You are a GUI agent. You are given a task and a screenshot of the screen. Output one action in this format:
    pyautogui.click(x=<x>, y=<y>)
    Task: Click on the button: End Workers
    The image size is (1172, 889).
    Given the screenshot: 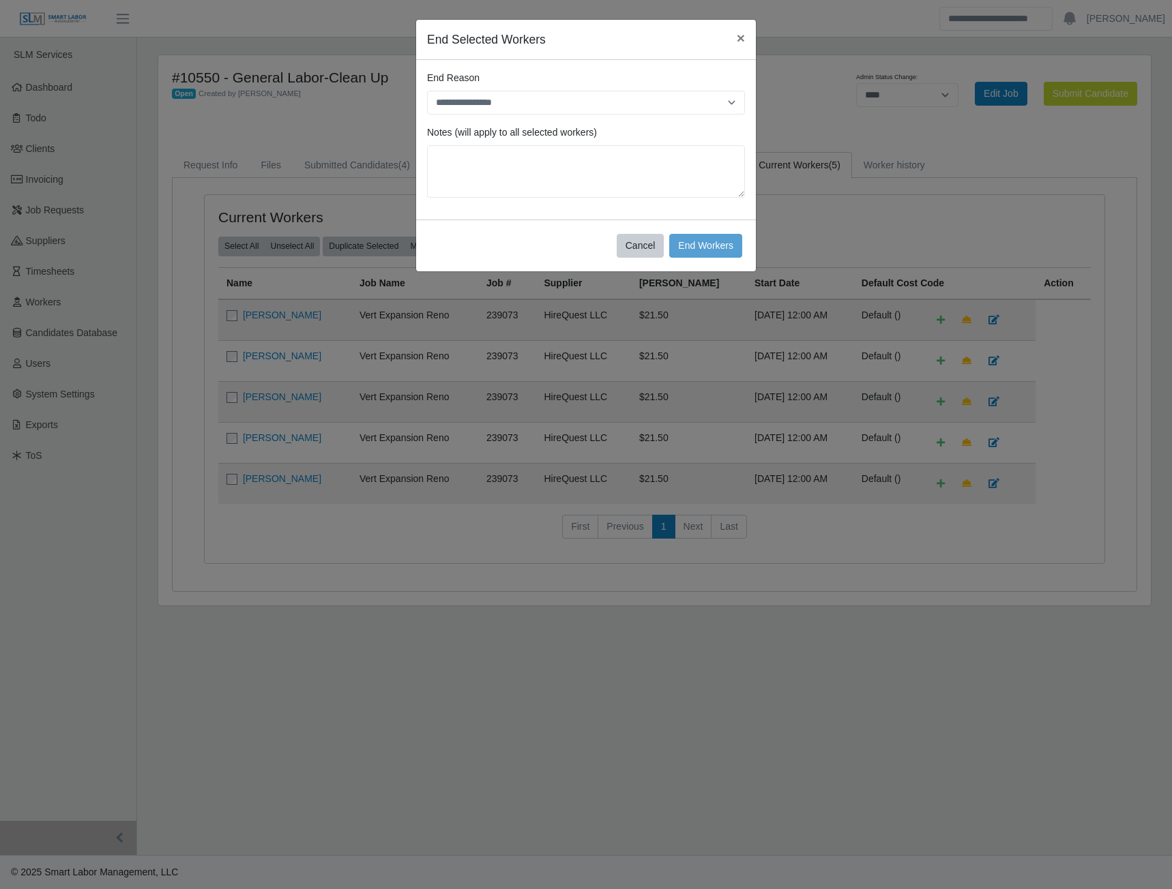 What is the action you would take?
    pyautogui.click(x=705, y=246)
    